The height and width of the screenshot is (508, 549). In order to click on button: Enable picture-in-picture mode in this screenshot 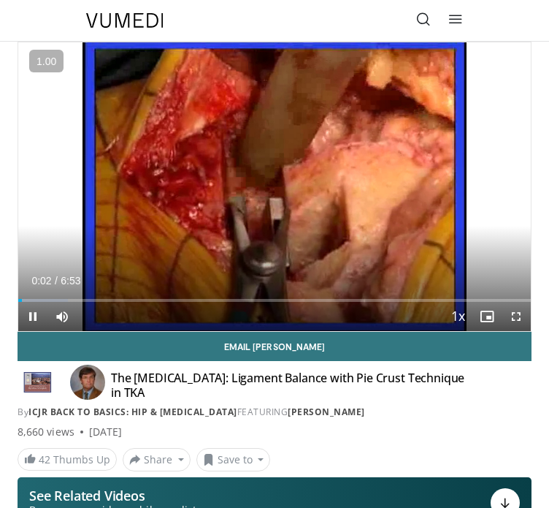, I will do `click(487, 316)`.